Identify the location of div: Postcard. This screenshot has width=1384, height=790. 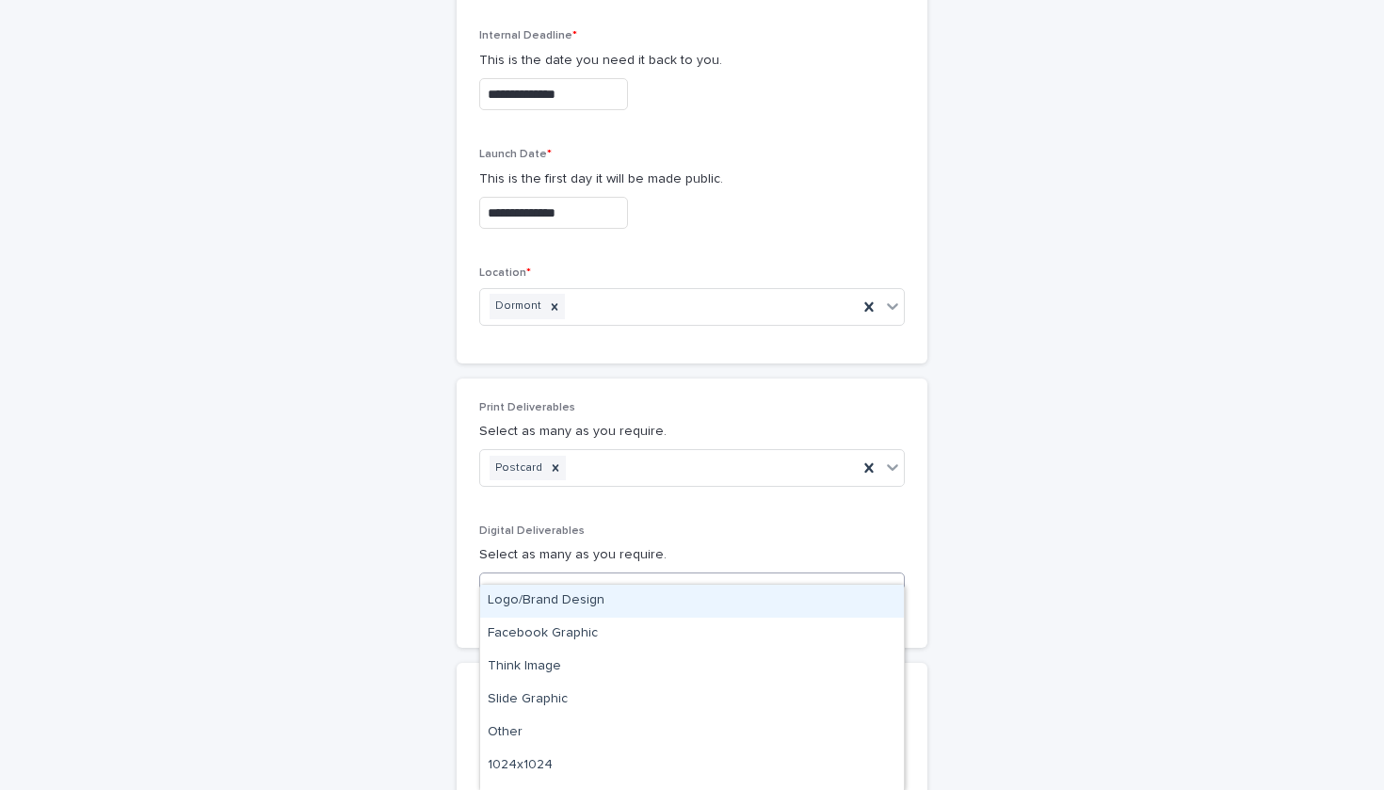
(517, 468).